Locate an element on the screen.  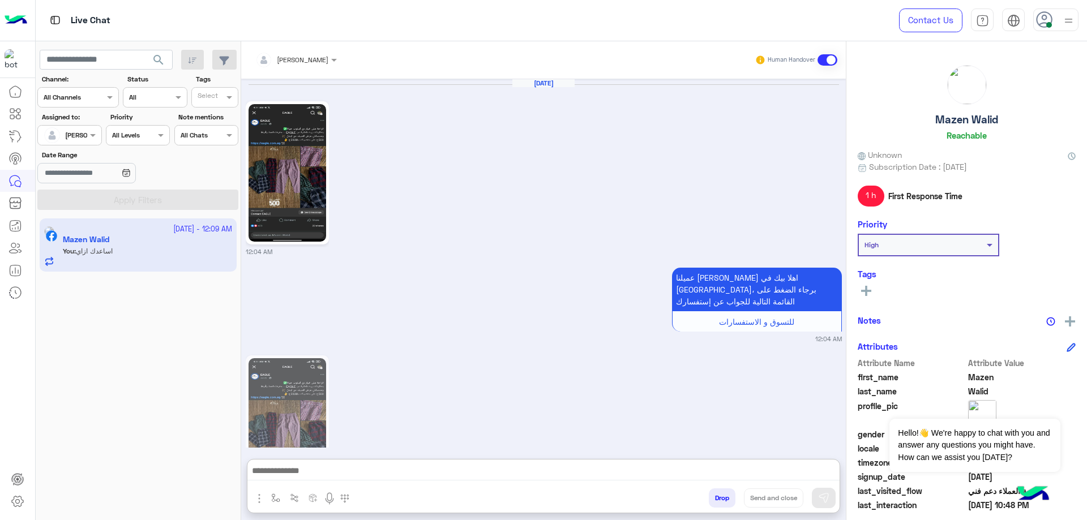
span: first_name is located at coordinates (912, 377).